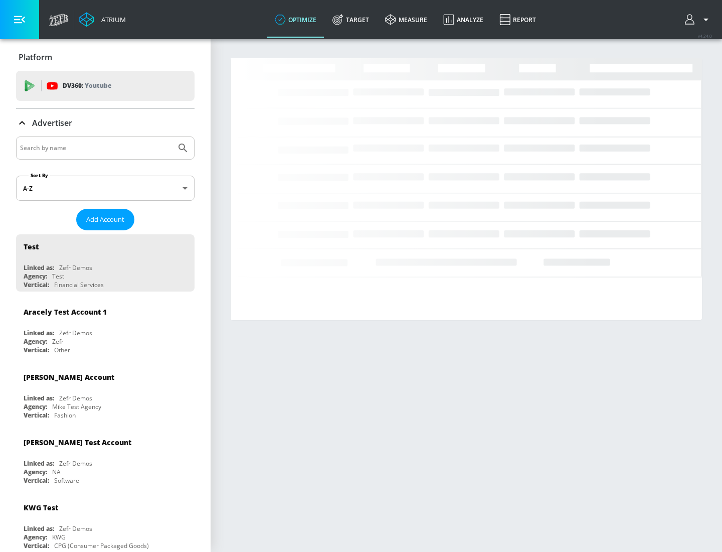  I want to click on div: TestLinked as:Zefr DemosAgency:TestVertical:Financial Services, so click(105, 263).